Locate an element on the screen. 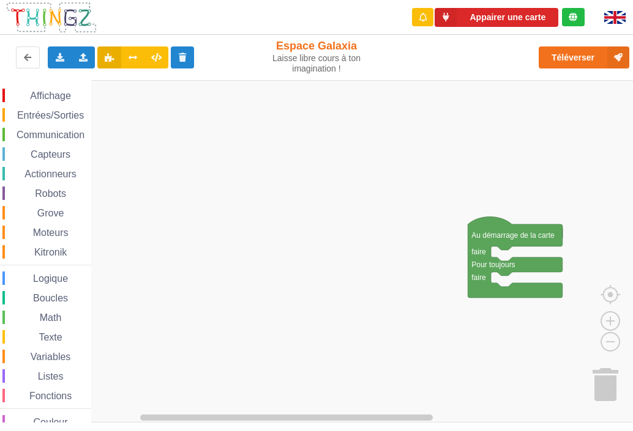 The width and height of the screenshot is (633, 431). span: Capteurs is located at coordinates (50, 154).